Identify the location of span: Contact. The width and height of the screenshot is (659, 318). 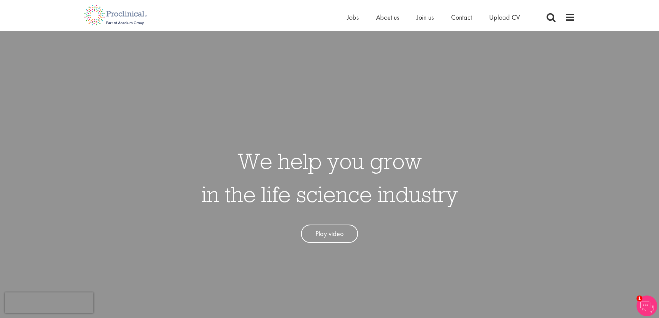
(462, 17).